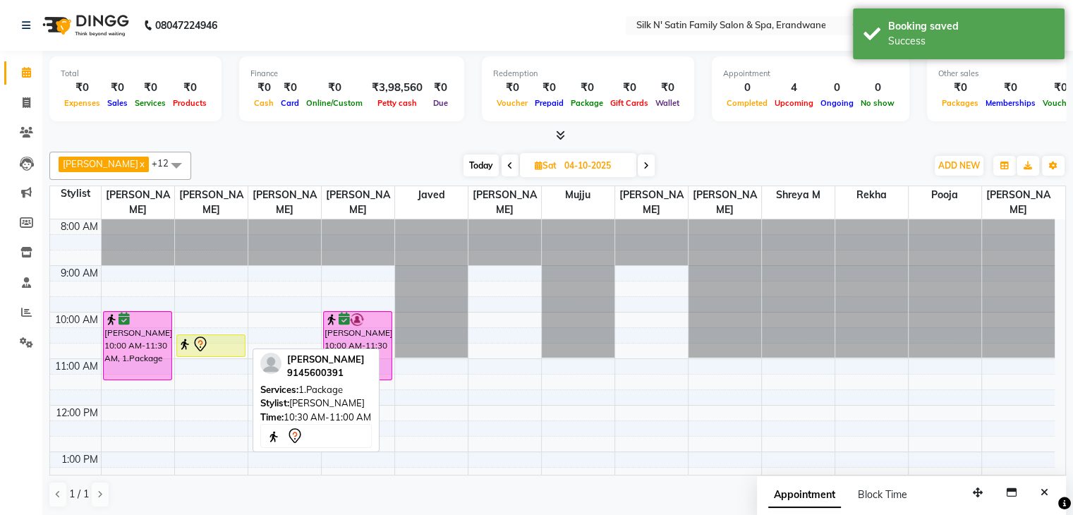 The height and width of the screenshot is (515, 1073). I want to click on button: Close, so click(1044, 492).